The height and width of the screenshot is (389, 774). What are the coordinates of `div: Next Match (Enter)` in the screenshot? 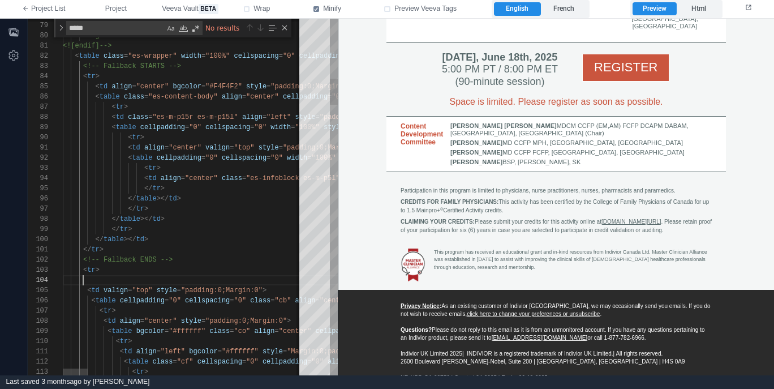 It's located at (260, 28).